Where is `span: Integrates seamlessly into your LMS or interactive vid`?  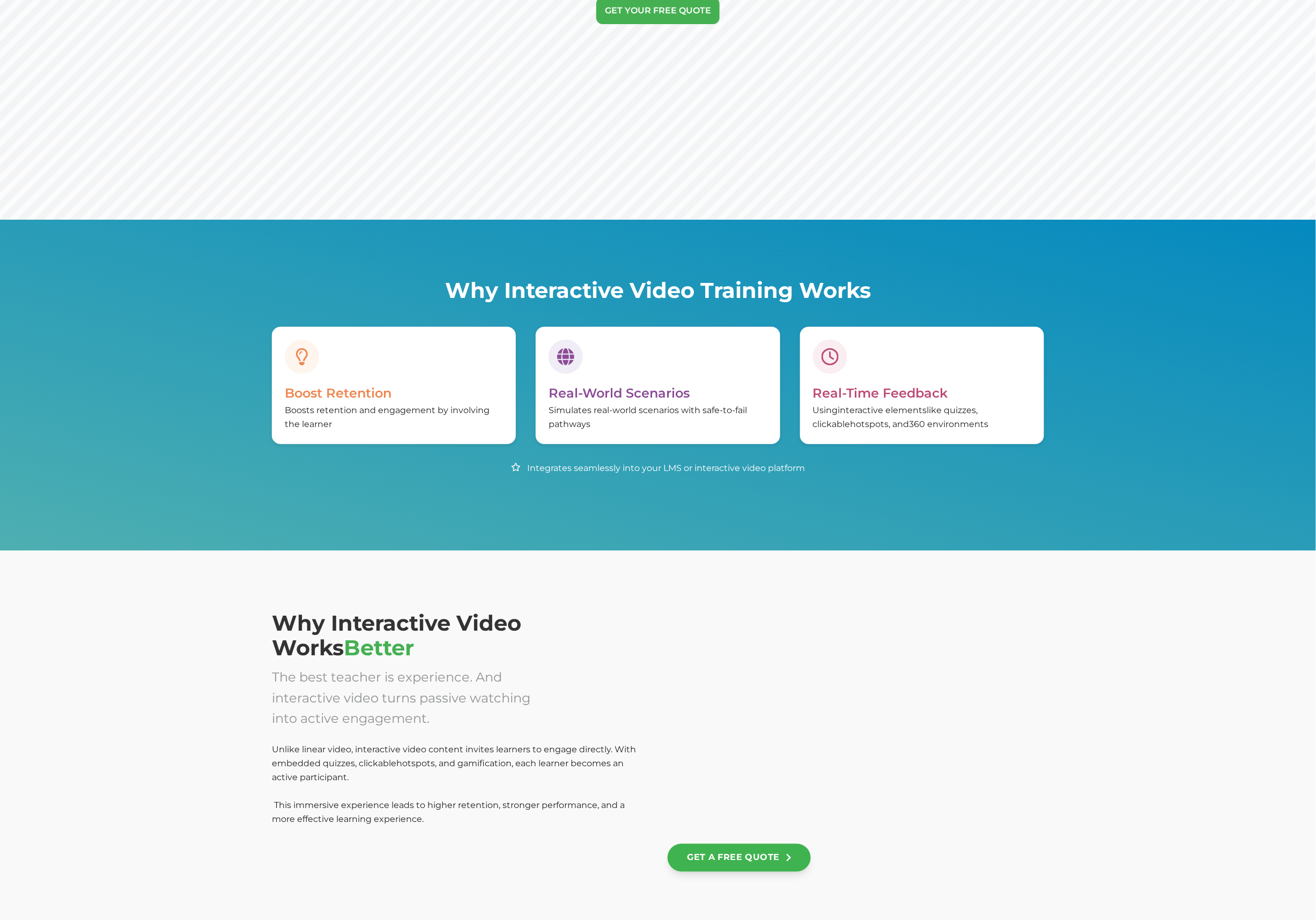 span: Integrates seamlessly into your LMS or interactive vid is located at coordinates (641, 468).